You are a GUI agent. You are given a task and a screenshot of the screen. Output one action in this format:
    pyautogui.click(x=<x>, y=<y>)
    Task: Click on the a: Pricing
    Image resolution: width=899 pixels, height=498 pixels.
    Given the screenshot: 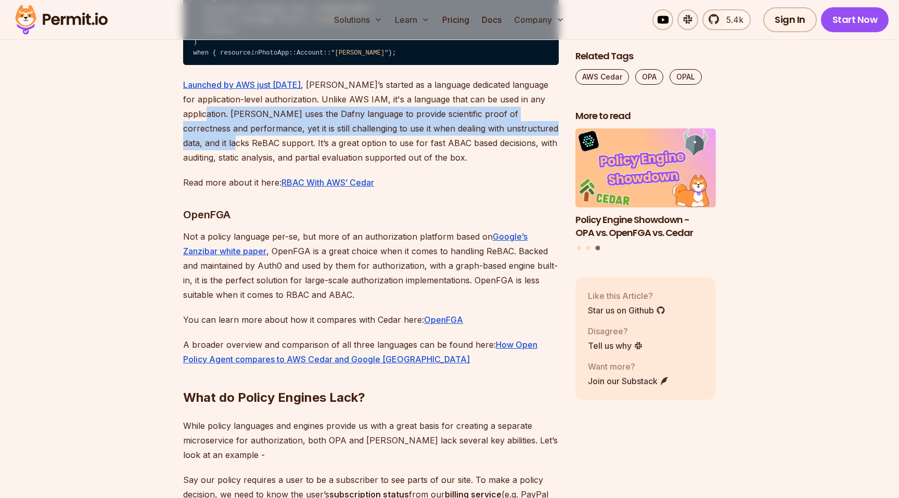 What is the action you would take?
    pyautogui.click(x=456, y=20)
    